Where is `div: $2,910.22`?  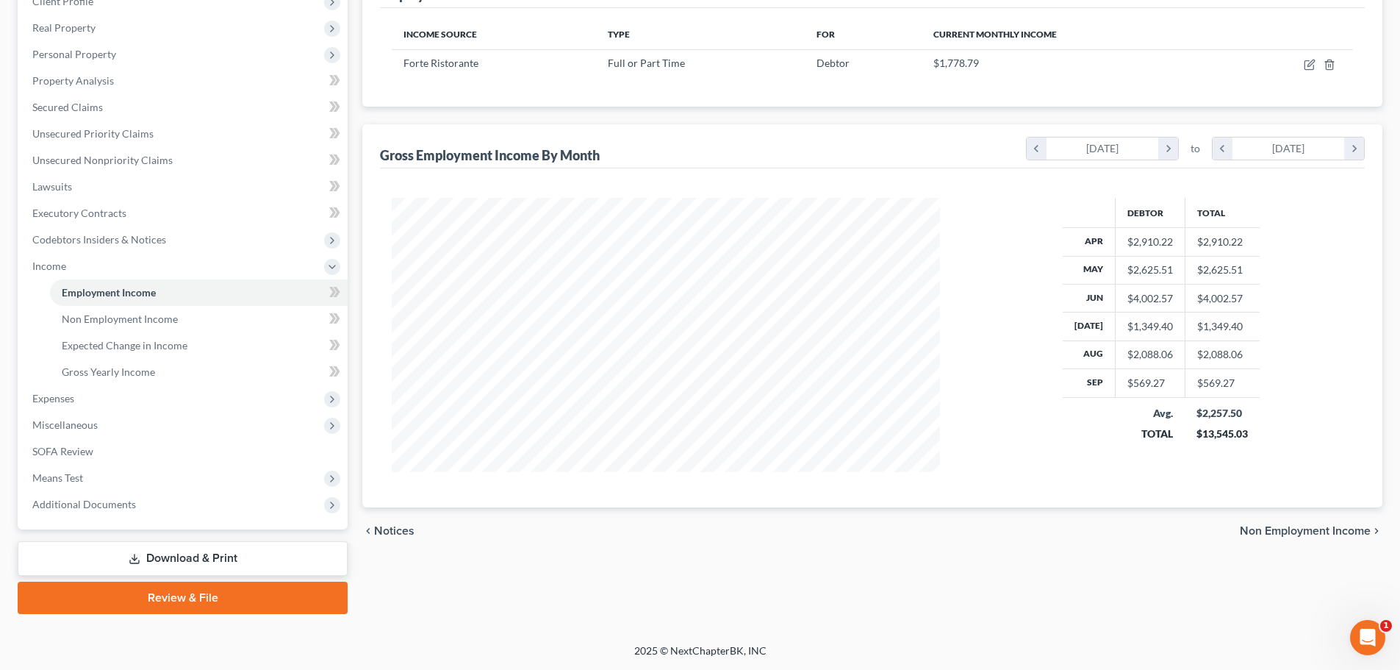 div: $2,910.22 is located at coordinates (1150, 242).